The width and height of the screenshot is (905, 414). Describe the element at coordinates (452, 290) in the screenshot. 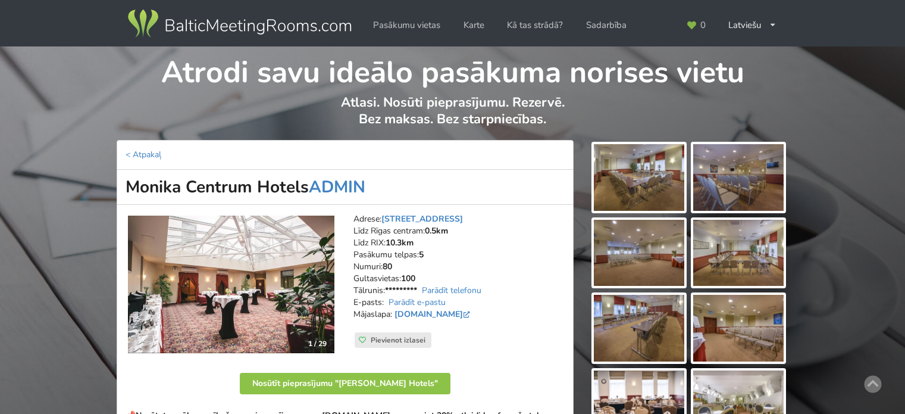

I see `a: Parādīt telefonu` at that location.